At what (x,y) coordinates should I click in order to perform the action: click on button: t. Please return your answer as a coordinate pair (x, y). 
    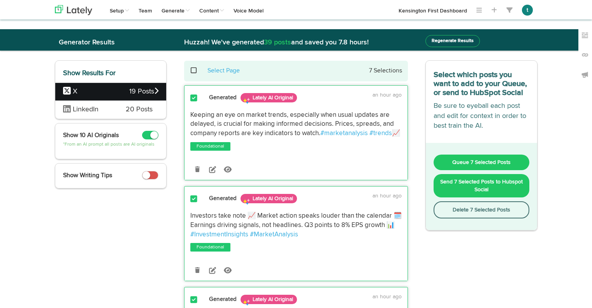
    Looking at the image, I should click on (528, 10).